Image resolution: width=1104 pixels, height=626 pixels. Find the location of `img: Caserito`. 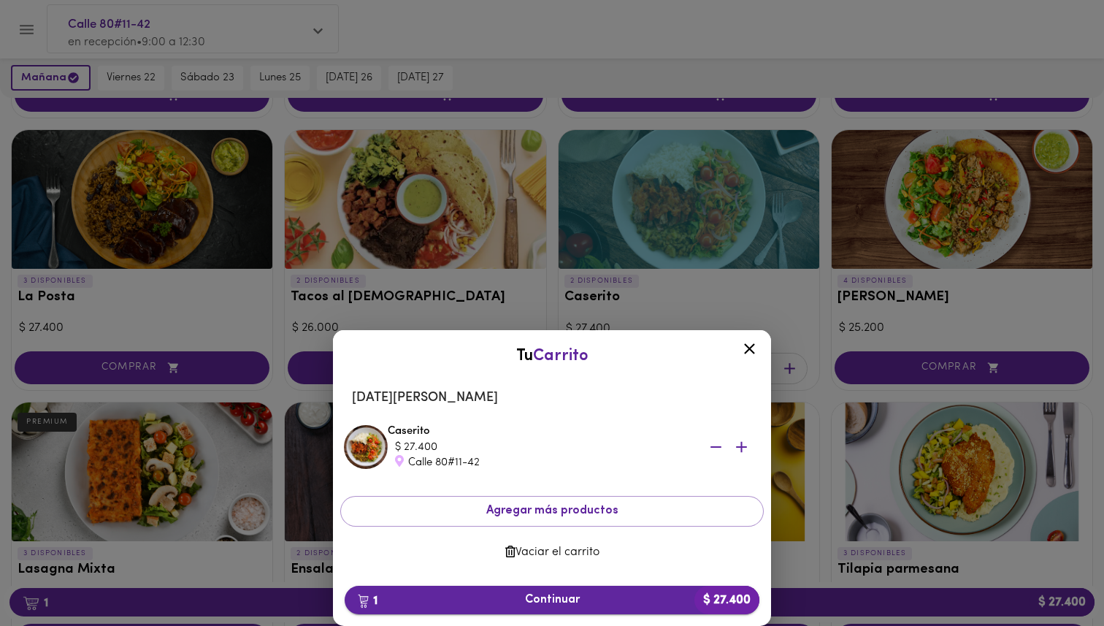

img: Caserito is located at coordinates (366, 447).